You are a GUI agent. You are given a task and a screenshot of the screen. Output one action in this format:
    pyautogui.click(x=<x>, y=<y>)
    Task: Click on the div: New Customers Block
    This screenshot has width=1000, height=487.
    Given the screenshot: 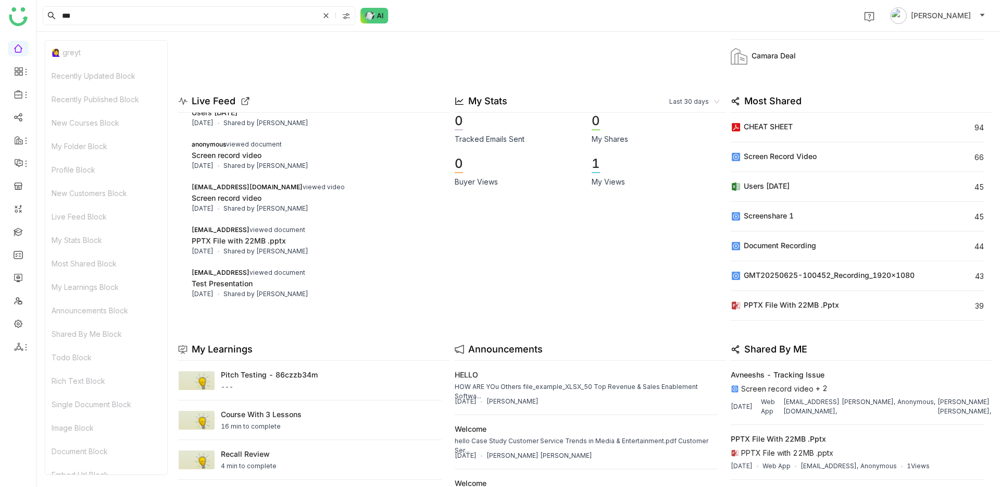 What is the action you would take?
    pyautogui.click(x=106, y=193)
    